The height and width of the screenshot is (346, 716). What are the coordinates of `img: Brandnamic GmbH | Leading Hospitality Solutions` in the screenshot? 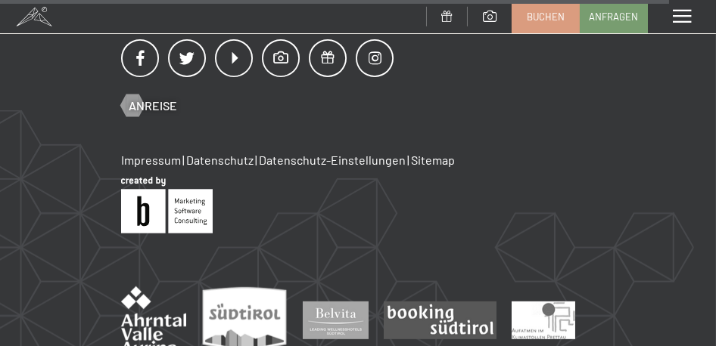 It's located at (166, 205).